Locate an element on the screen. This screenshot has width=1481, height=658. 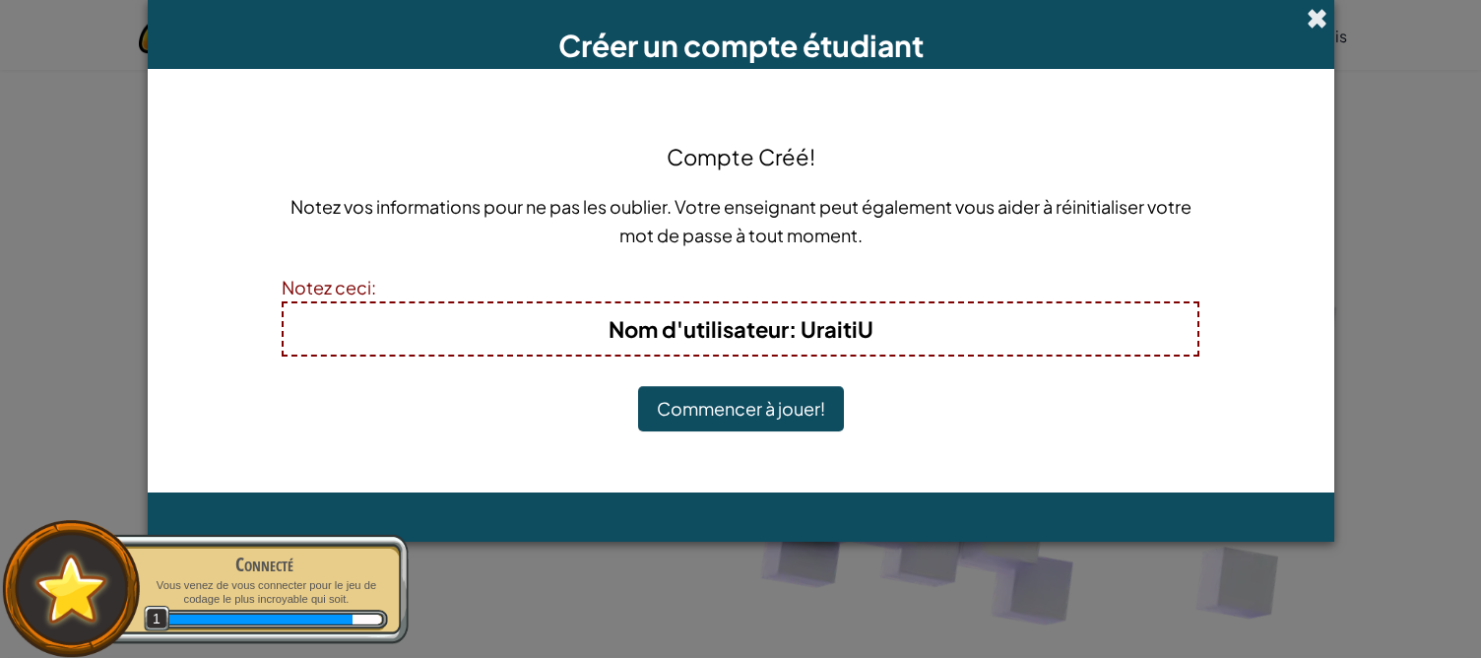
p: Notez vos informations pour ne pas les oublier. Votre enseignant peut également vous aider à réin... is located at coordinates (740, 221).